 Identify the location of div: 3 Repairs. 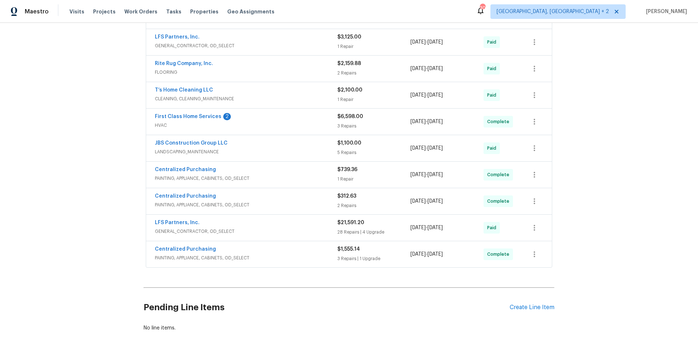
(374, 126).